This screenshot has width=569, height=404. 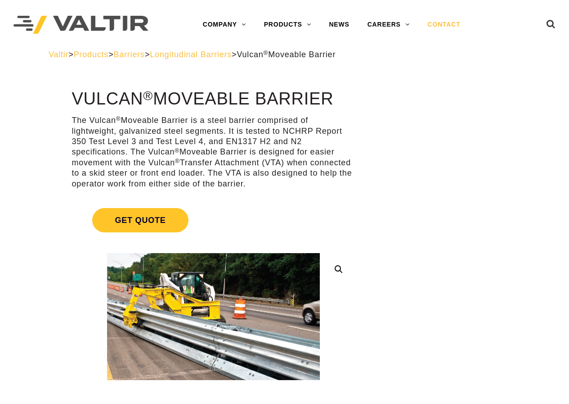 I want to click on span: Barriers, so click(x=129, y=54).